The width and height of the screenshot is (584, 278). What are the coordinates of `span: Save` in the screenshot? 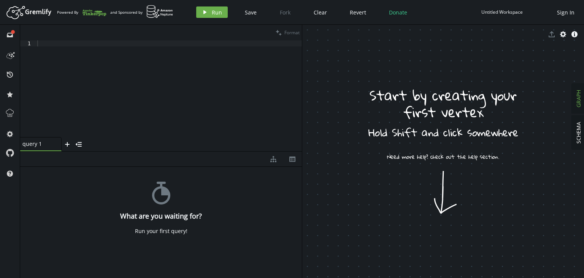 It's located at (251, 12).